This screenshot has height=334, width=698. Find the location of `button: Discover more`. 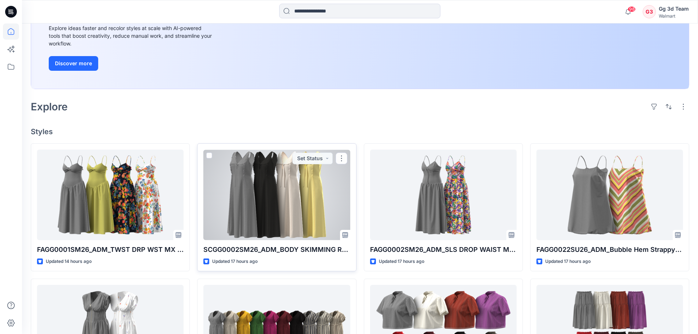

button: Discover more is located at coordinates (73, 63).